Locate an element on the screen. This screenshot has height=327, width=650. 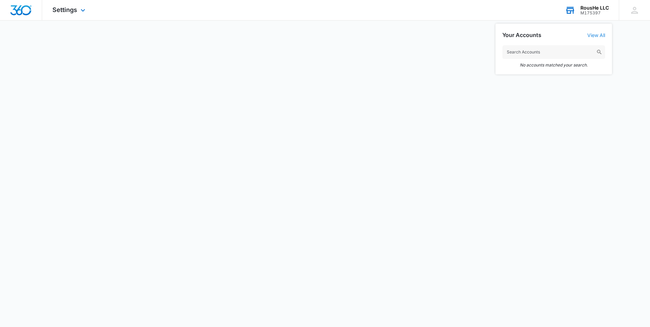
input: Search Accounts is located at coordinates (553, 52).